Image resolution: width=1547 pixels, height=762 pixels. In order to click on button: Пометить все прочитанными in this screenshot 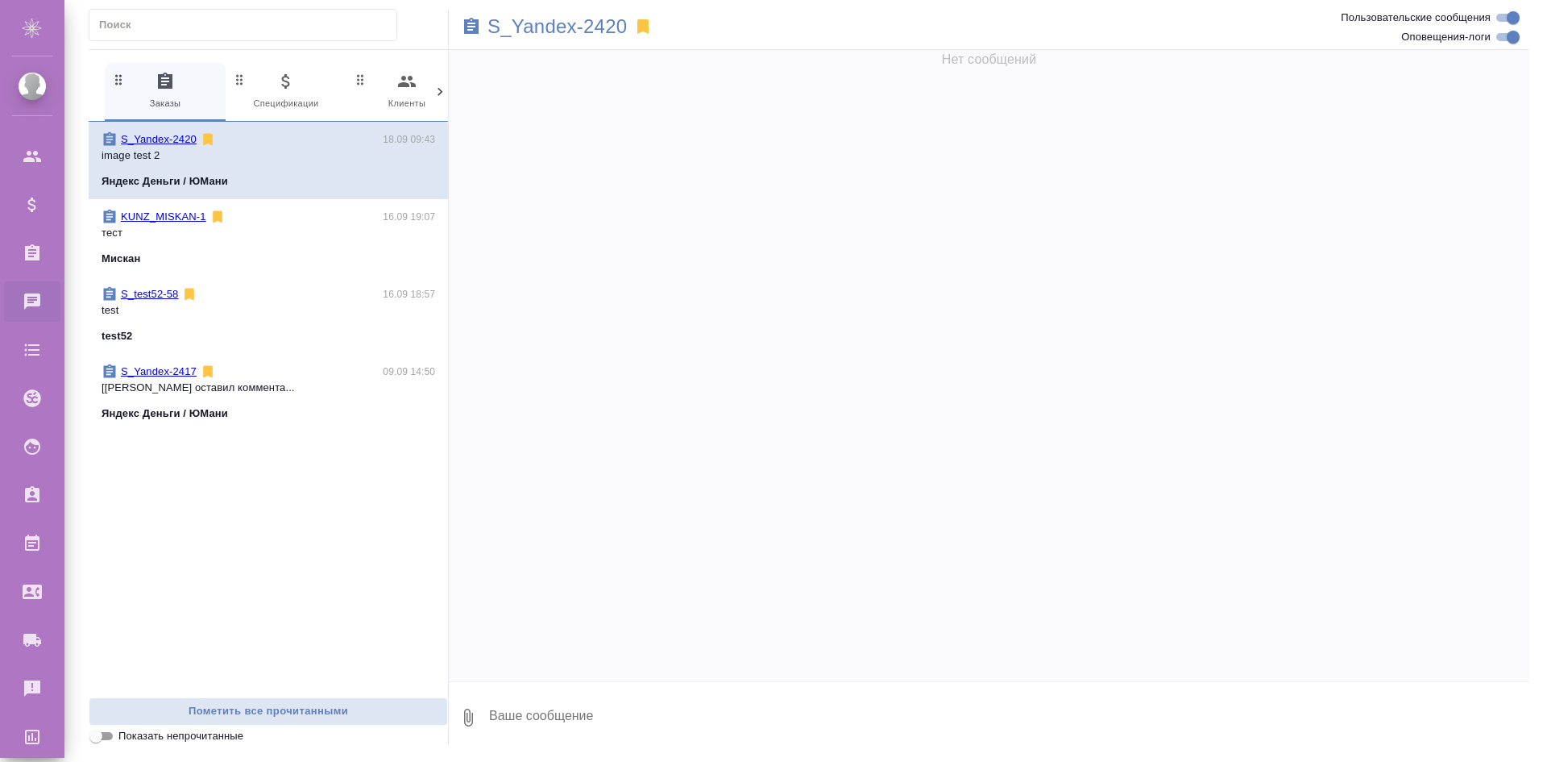, I will do `click(268, 711)`.